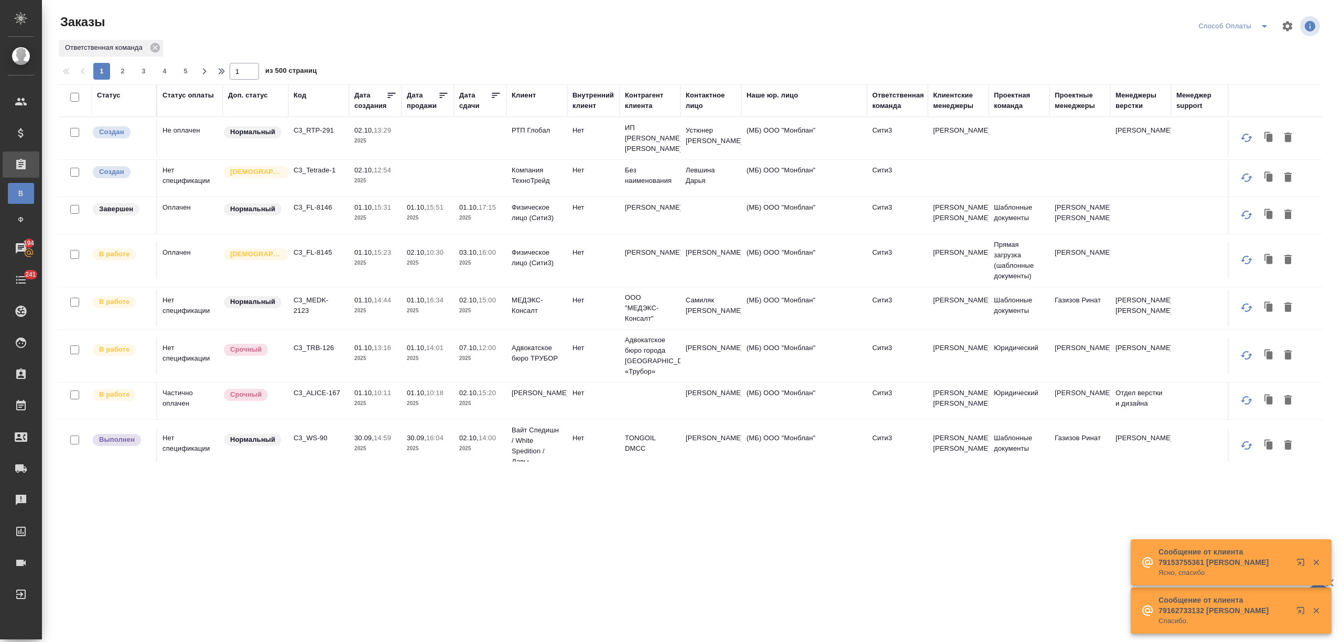  Describe the element at coordinates (190, 138) in the screenshot. I see `td: Не оплачен` at that location.